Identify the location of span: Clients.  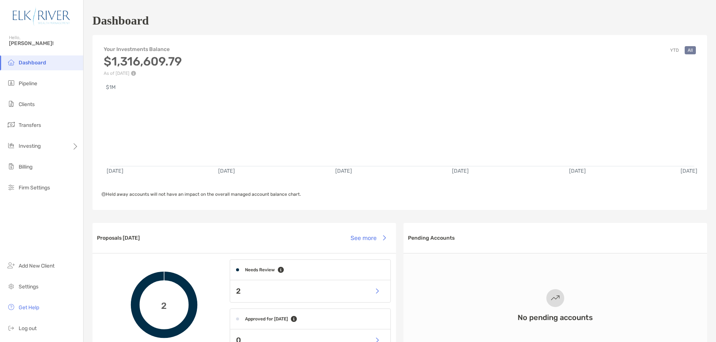
(26, 104).